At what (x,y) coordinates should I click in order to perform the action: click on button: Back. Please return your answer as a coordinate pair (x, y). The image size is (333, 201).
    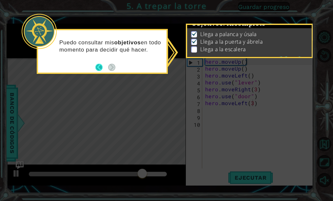
    Looking at the image, I should click on (102, 67).